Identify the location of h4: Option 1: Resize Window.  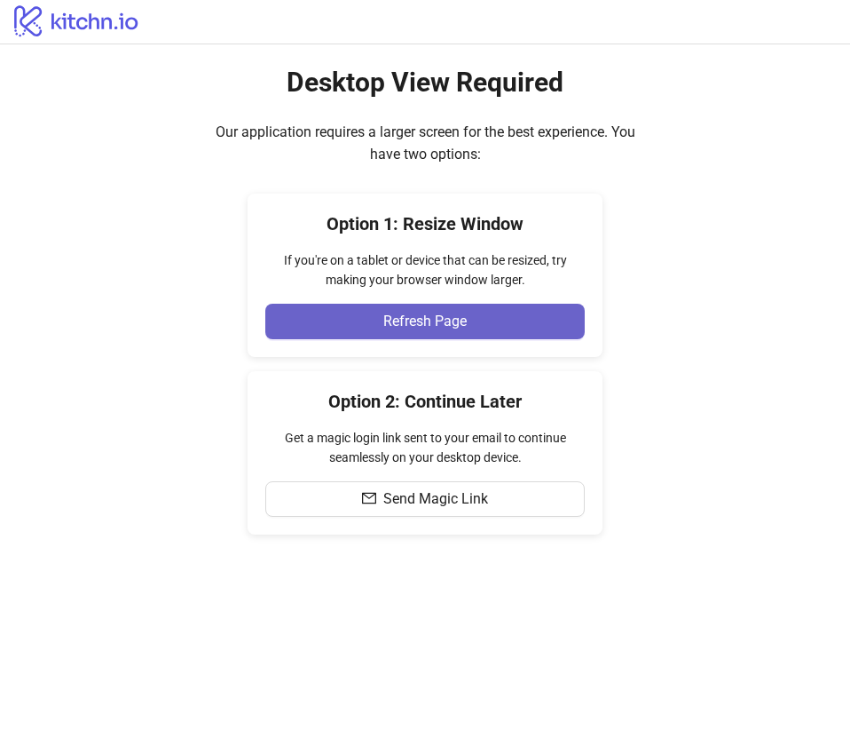
(425, 224).